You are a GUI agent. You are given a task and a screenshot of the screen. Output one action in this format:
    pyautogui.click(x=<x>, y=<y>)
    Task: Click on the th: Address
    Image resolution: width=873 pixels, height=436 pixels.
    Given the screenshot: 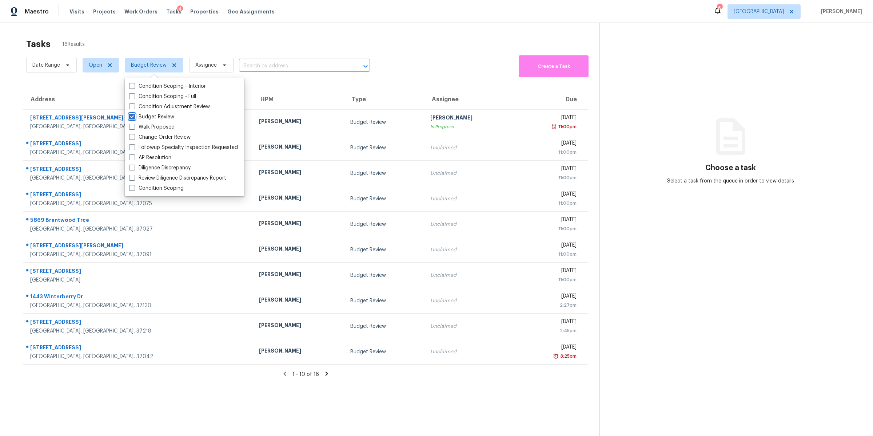 What is the action you would take?
    pyautogui.click(x=138, y=99)
    